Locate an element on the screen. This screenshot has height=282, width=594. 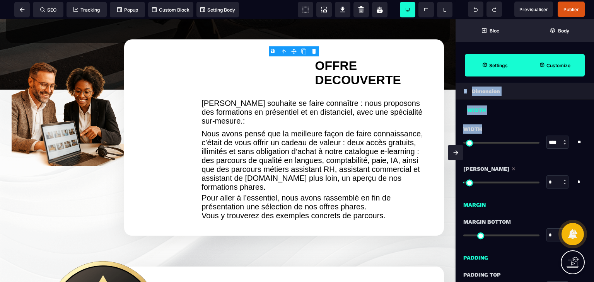
span: Open Style Manager is located at coordinates (555, 65).